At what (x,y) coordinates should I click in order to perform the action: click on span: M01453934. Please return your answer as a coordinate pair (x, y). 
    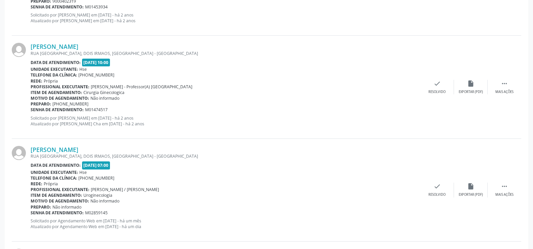
    Looking at the image, I should click on (96, 7).